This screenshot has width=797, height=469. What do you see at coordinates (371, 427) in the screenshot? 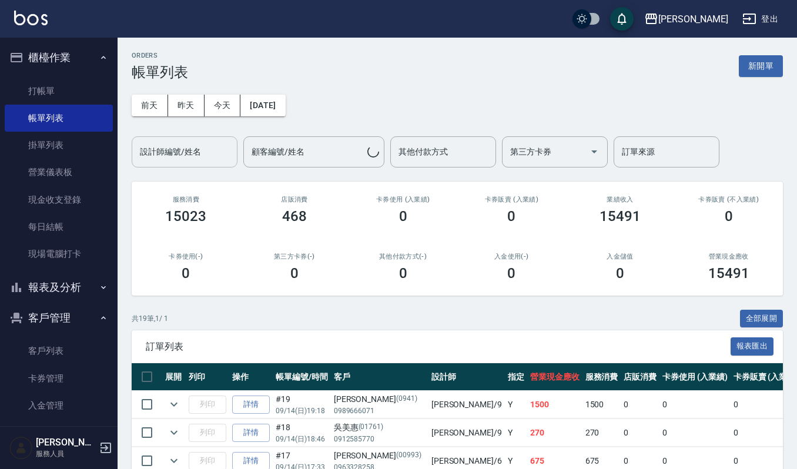
I see `p: (01761)` at bounding box center [371, 427].